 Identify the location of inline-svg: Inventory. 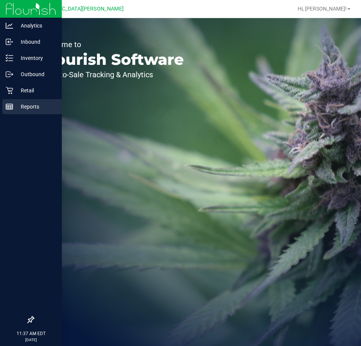
(9, 58).